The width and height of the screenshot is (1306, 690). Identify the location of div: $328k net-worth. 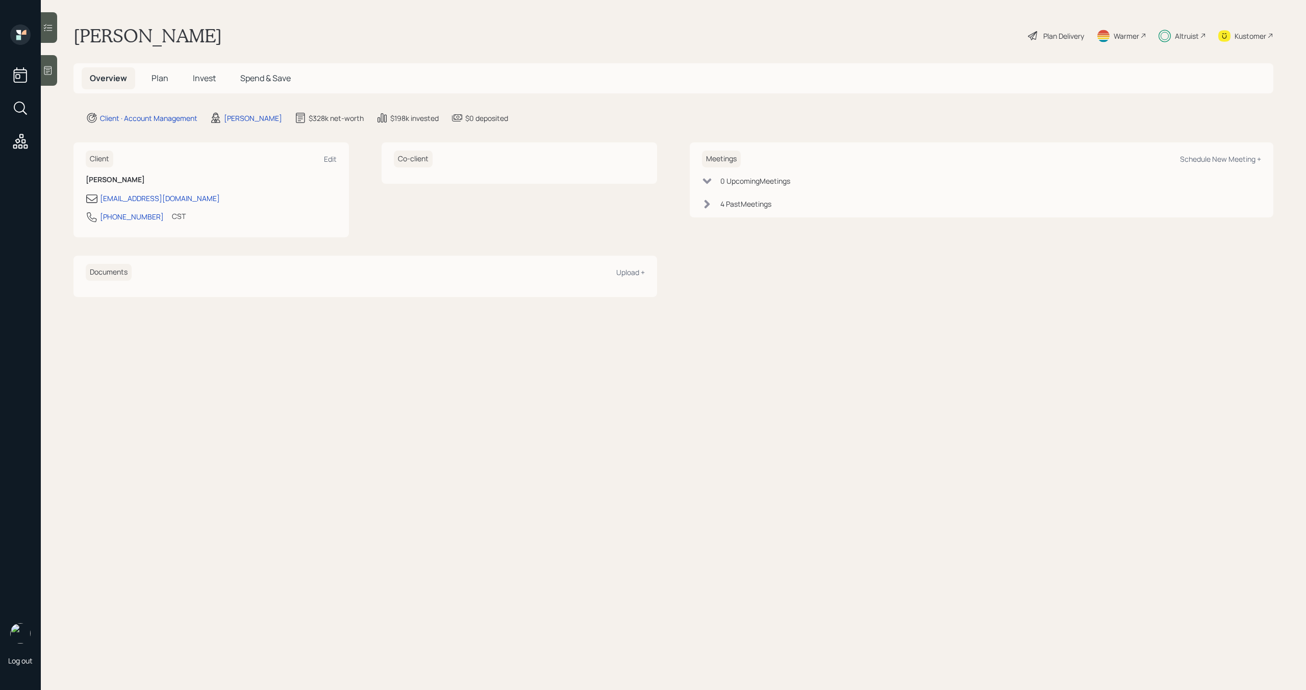
(336, 118).